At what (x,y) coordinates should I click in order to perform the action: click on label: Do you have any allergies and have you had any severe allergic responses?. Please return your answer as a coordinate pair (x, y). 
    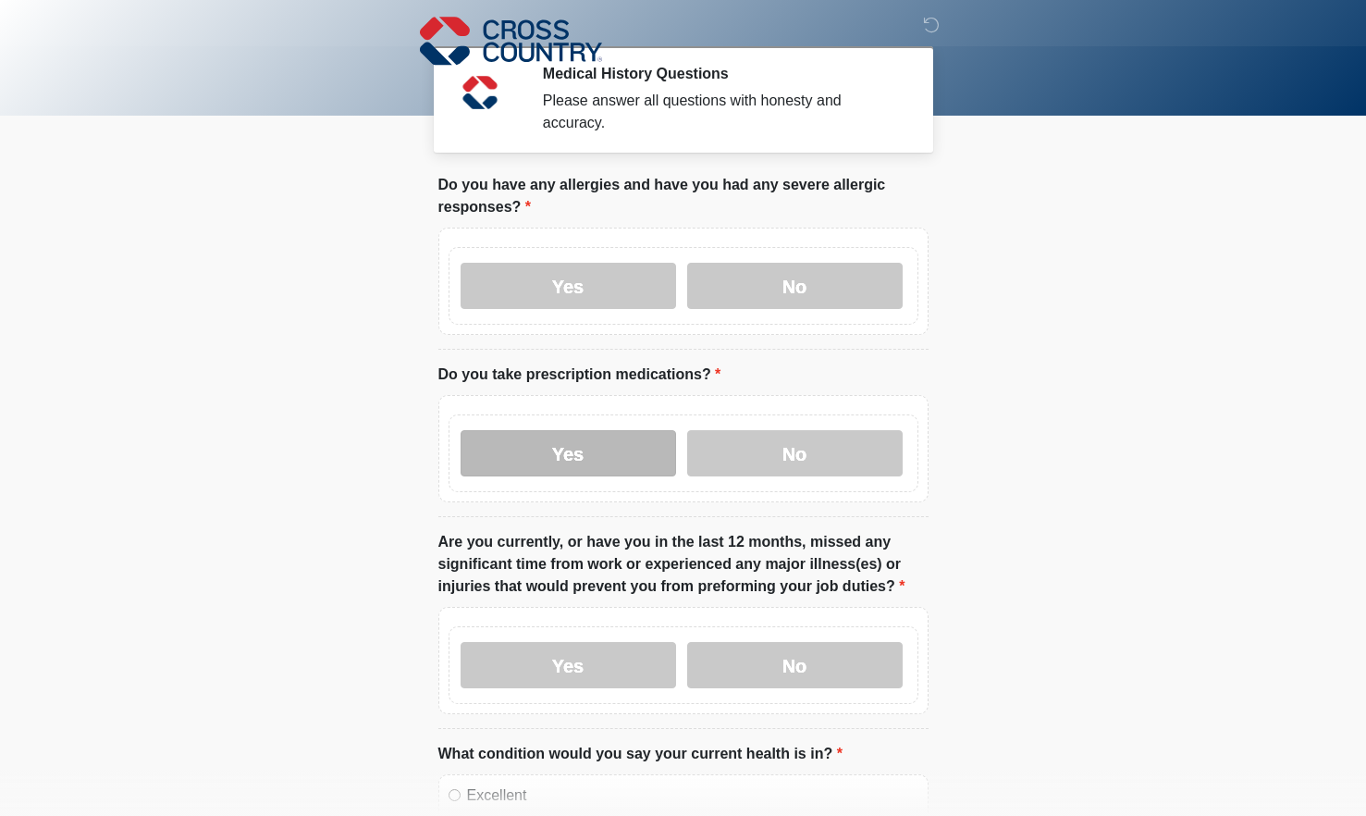
    Looking at the image, I should click on (683, 196).